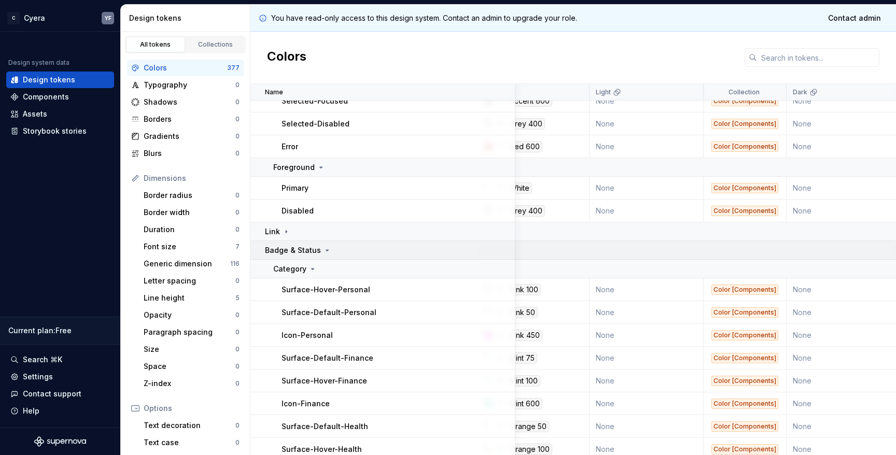 This screenshot has width=896, height=455. Describe the element at coordinates (307, 336) in the screenshot. I see `p: Icon-Personal` at that location.